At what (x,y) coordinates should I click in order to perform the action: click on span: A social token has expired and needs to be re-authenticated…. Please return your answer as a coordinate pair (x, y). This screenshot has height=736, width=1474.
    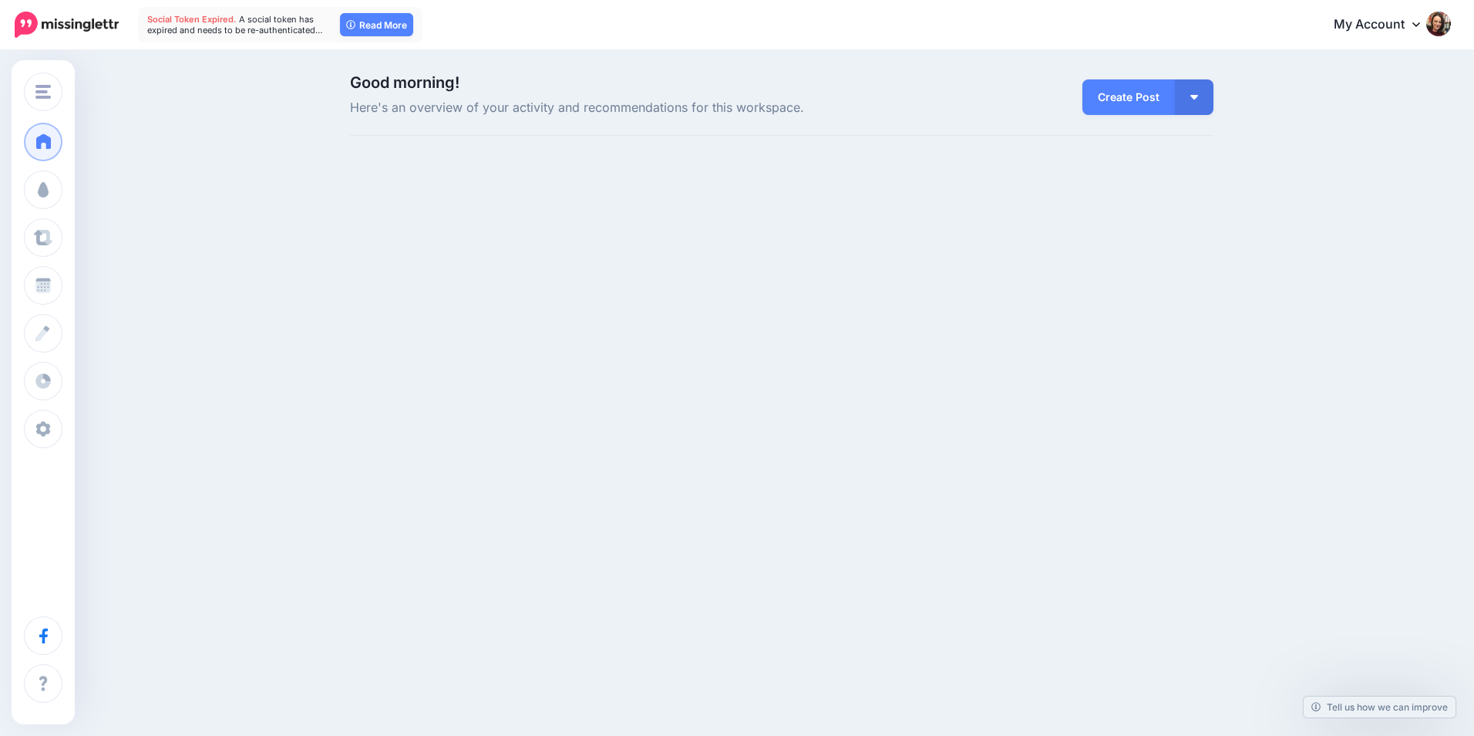
    Looking at the image, I should click on (235, 25).